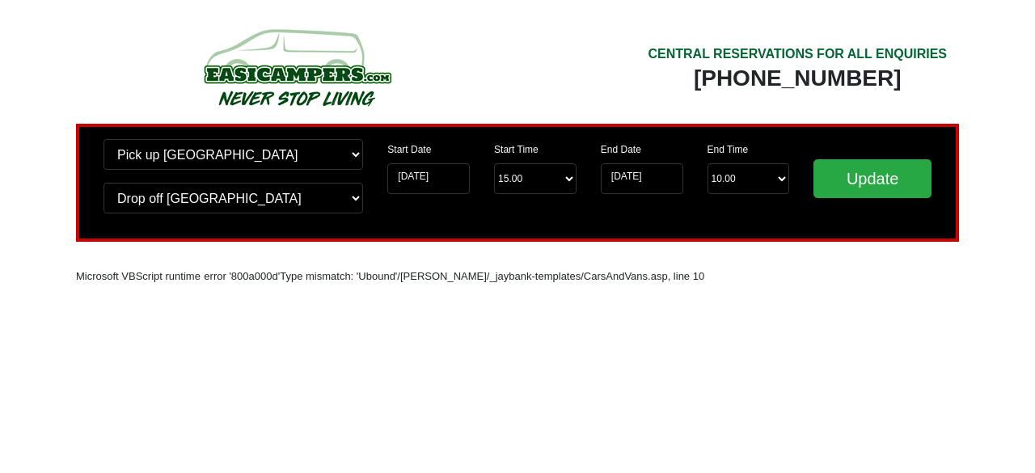 Image resolution: width=1035 pixels, height=473 pixels. I want to click on font: Microsoft VBScript runtime, so click(138, 276).